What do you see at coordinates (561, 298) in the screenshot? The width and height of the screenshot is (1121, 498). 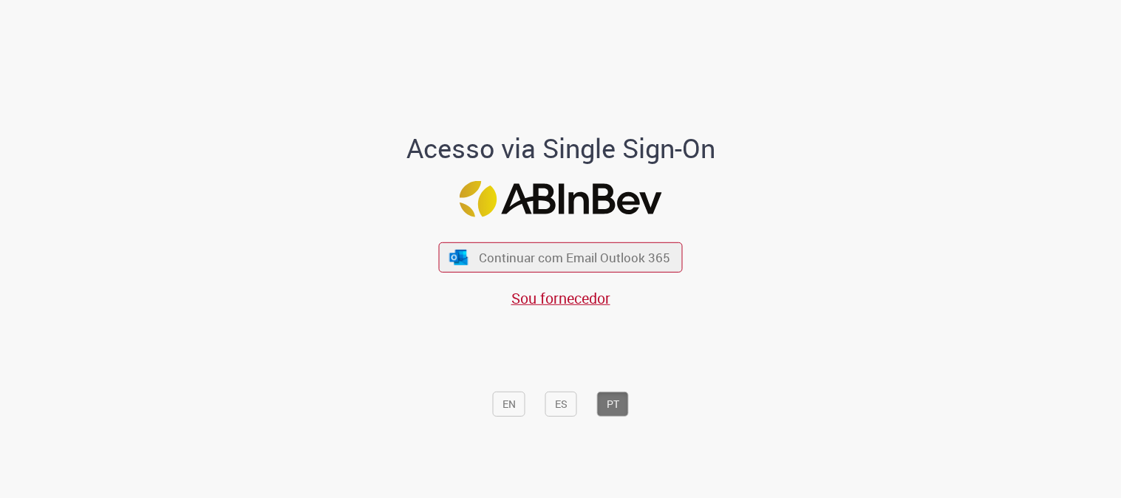 I see `a: Sou fornecedor` at bounding box center [561, 298].